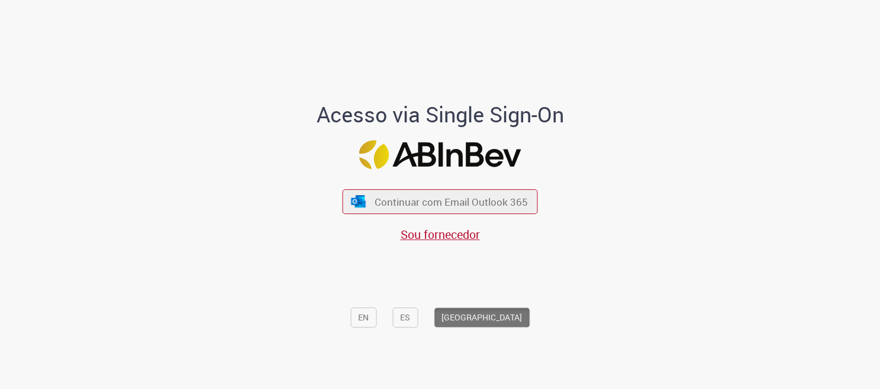 The image size is (880, 389). I want to click on img: ícone Azure/Microsoft 360, so click(358, 201).